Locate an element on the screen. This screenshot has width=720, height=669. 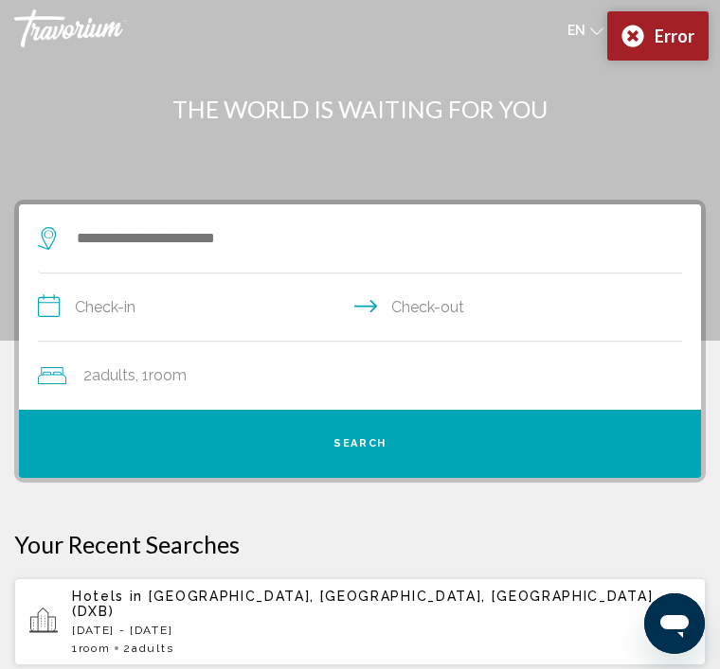
span: 1 is located at coordinates (91, 649).